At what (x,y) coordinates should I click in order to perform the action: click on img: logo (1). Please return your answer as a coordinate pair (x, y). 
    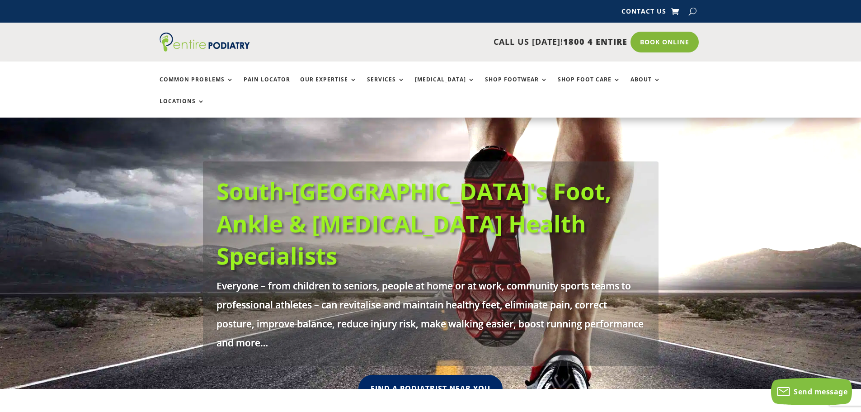
    Looking at the image, I should click on (205, 42).